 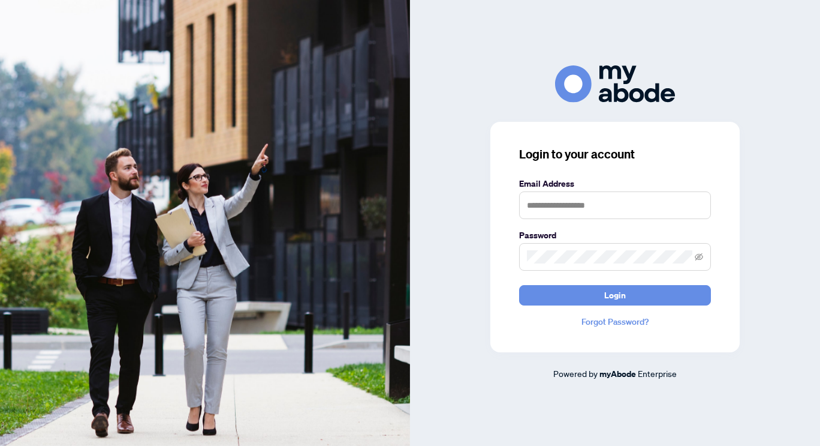 What do you see at coordinates (699, 257) in the screenshot?
I see `span: eye-invisible` at bounding box center [699, 257].